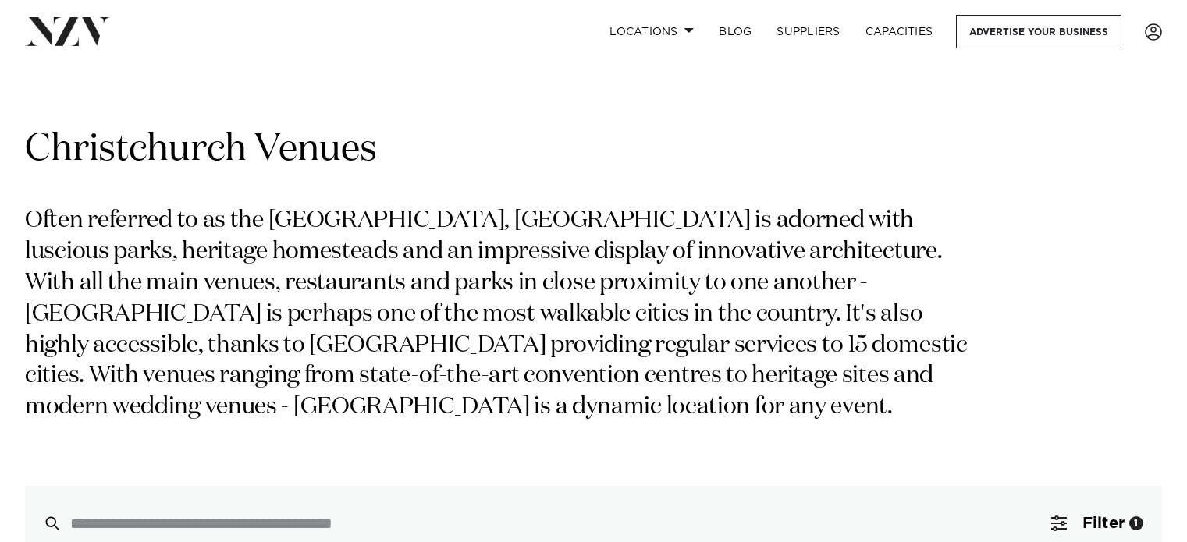  I want to click on span: Filter, so click(1103, 523).